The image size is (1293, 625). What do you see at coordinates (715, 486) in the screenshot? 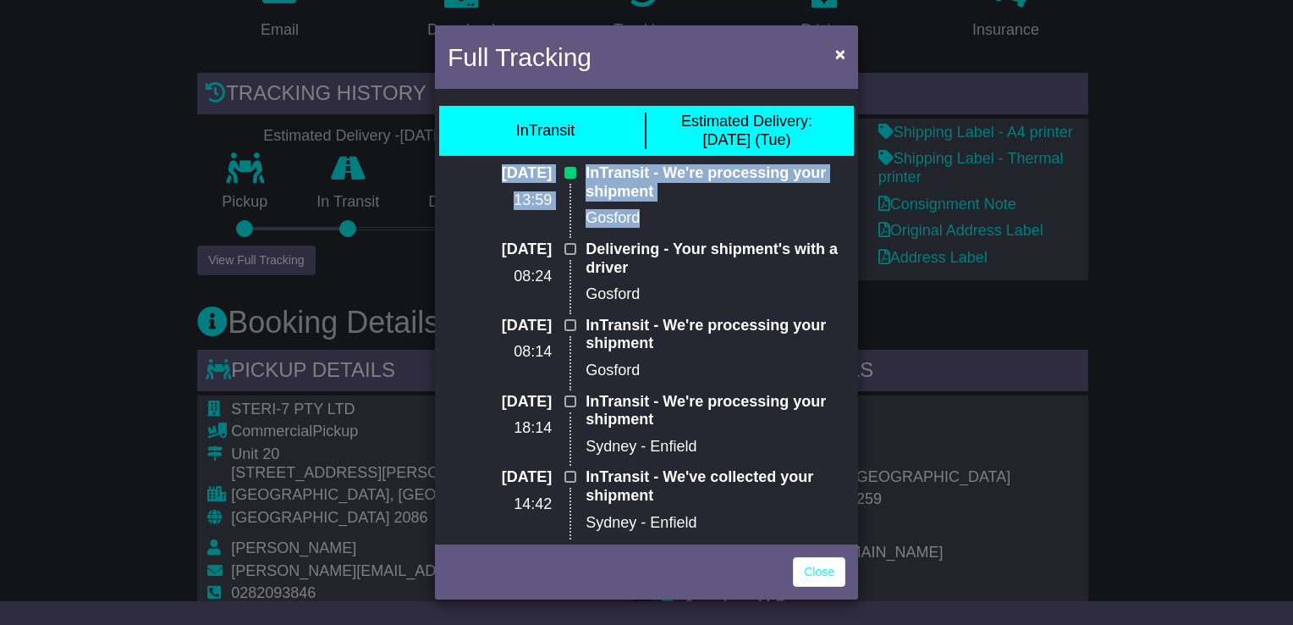
I see `p: InTransit - We've collected your shipment` at bounding box center [715, 486].